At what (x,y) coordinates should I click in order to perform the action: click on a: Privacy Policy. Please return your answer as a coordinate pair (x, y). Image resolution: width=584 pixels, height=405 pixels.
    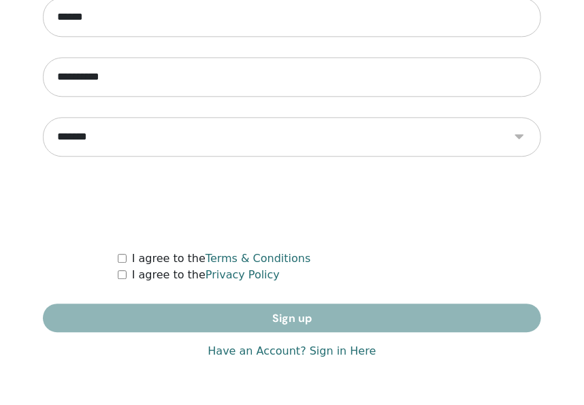
    Looking at the image, I should click on (242, 274).